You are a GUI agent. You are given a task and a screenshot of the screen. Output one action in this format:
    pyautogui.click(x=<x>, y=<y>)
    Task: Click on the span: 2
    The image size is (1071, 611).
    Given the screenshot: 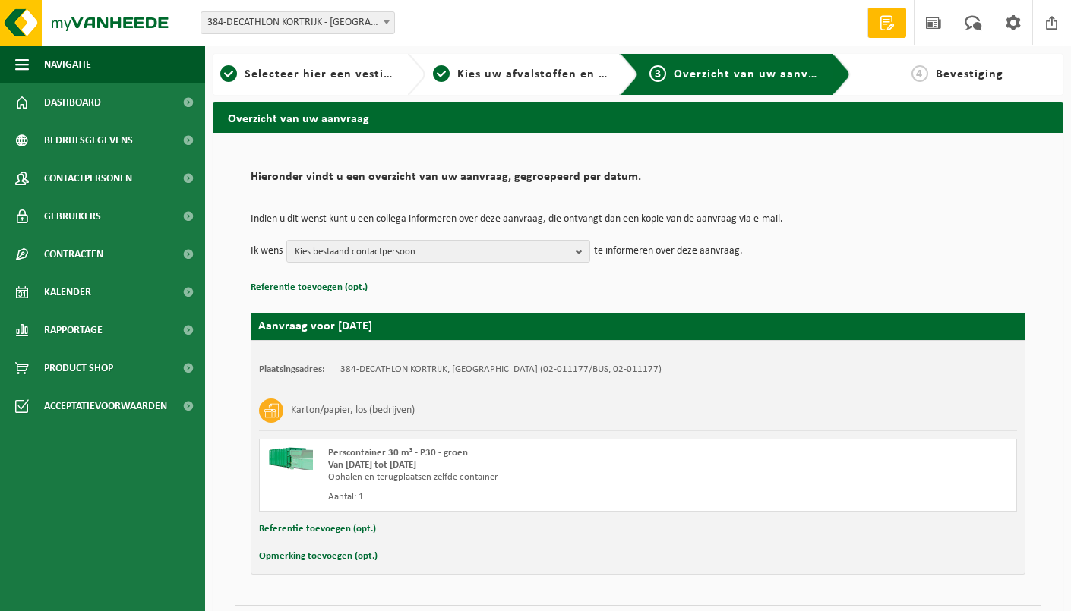 What is the action you would take?
    pyautogui.click(x=441, y=74)
    